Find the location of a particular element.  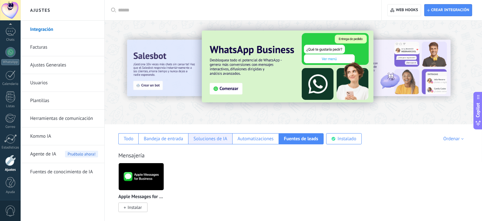

div: Correo is located at coordinates (10, 127).